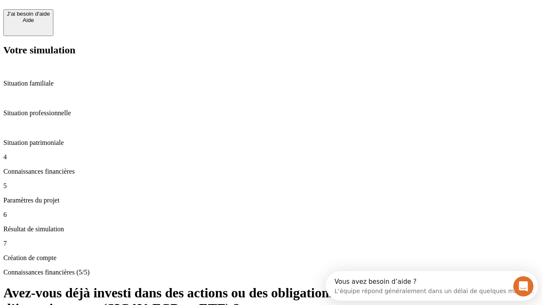 This screenshot has height=305, width=542. Describe the element at coordinates (271, 143) in the screenshot. I see `p: Situation patrimoniale` at that location.